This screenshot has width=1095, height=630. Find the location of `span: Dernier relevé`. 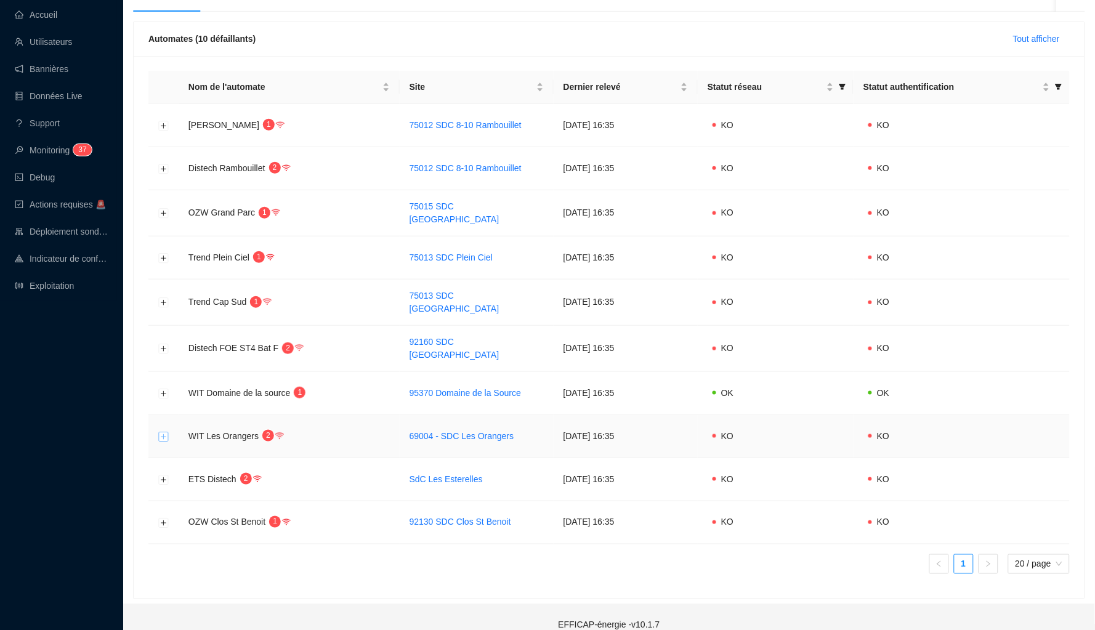

span: Dernier relevé is located at coordinates (621, 87).